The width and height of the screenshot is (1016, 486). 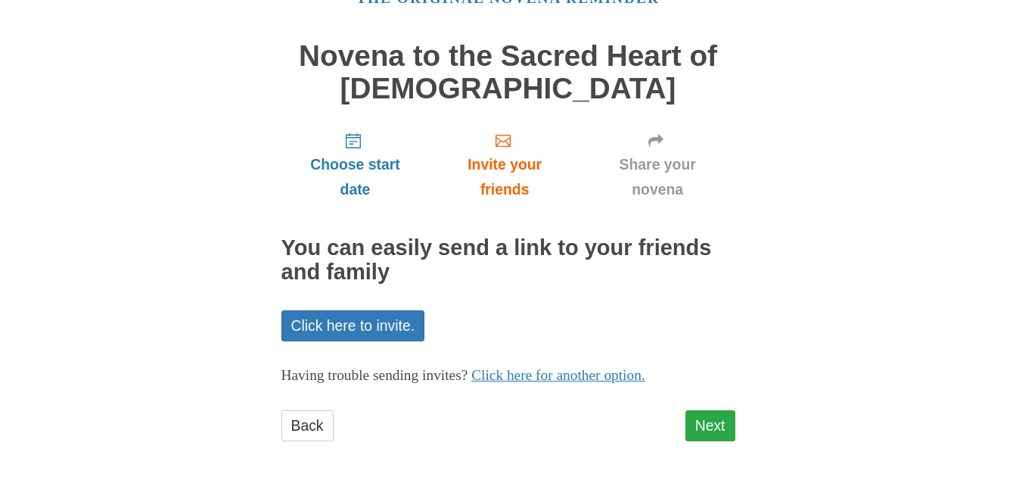 I want to click on span: Share your novena, so click(x=658, y=177).